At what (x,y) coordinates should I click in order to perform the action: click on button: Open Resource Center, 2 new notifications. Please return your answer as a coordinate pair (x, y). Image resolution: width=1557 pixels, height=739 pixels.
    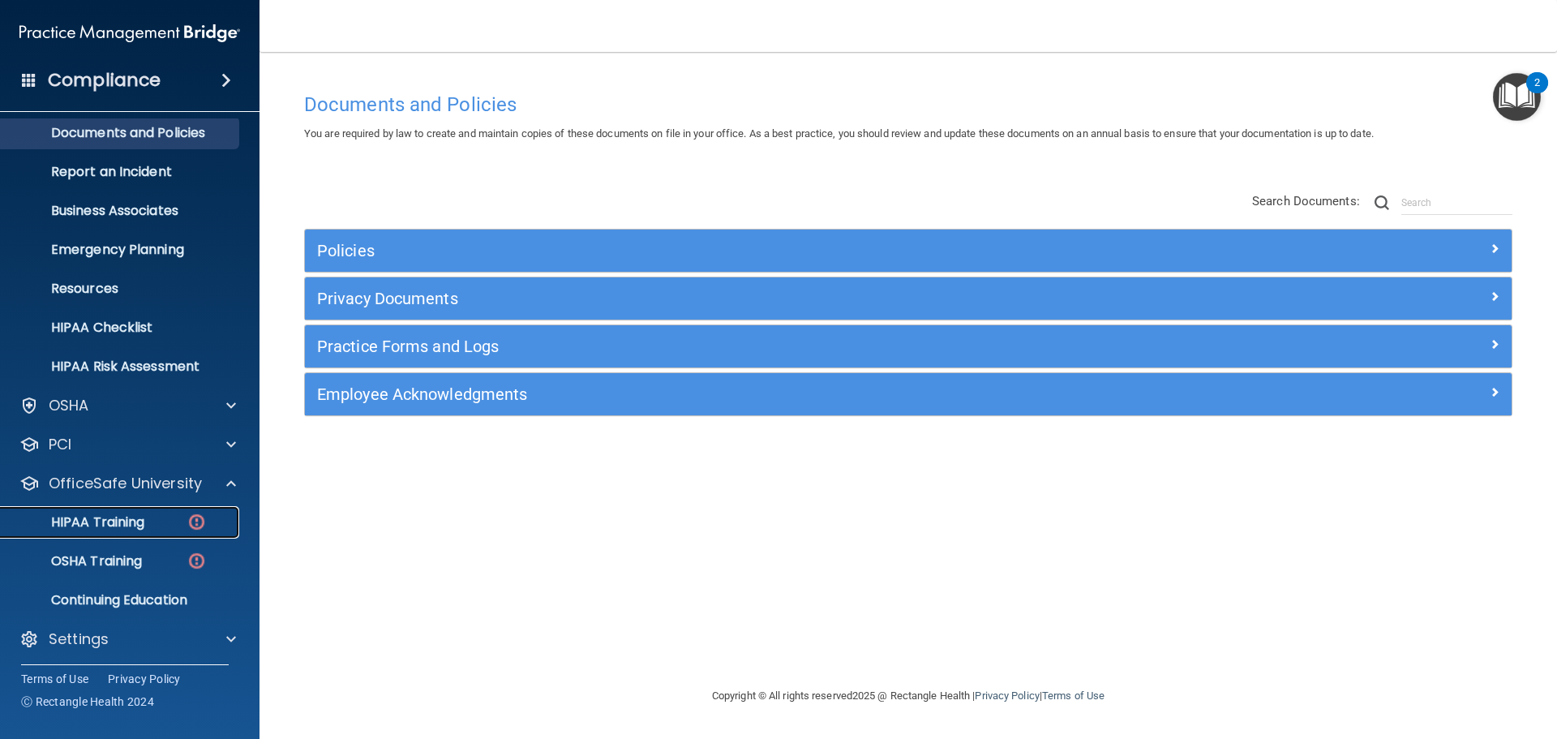
    Looking at the image, I should click on (1516, 97).